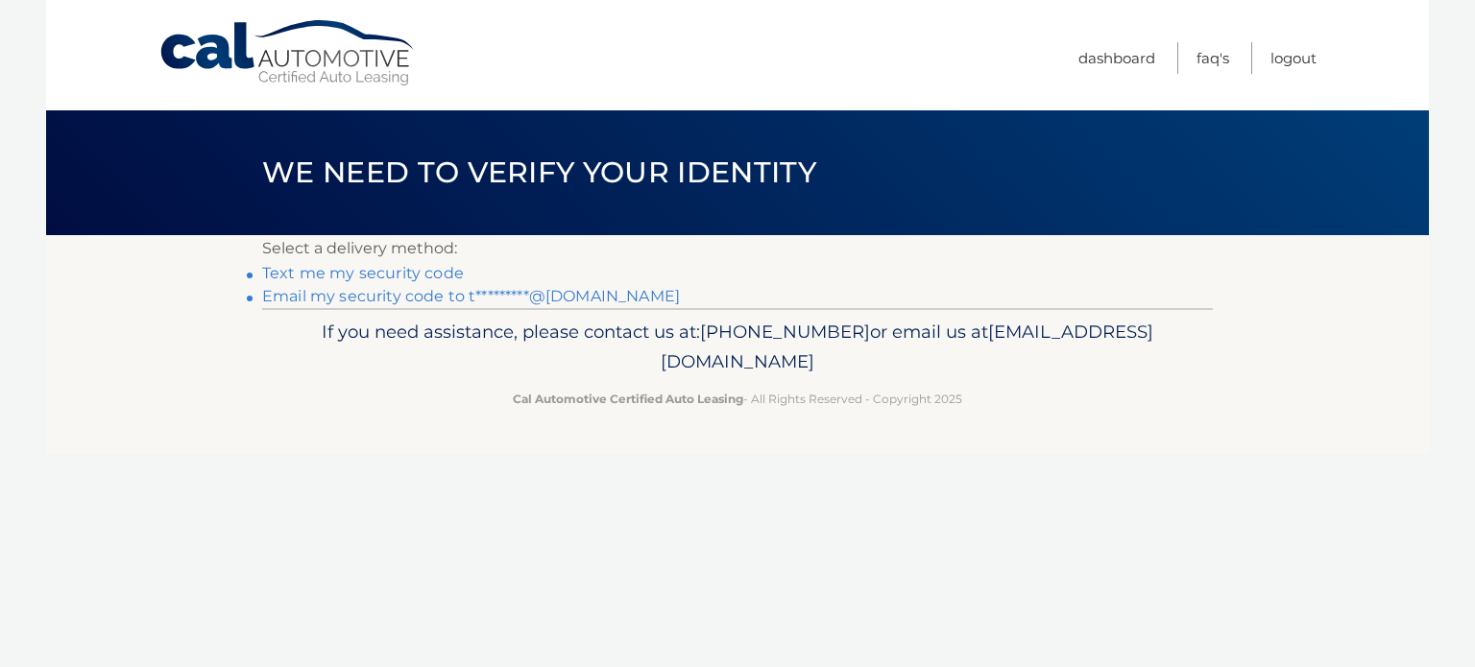 Image resolution: width=1475 pixels, height=667 pixels. Describe the element at coordinates (1117, 58) in the screenshot. I see `a: Dashboard` at that location.